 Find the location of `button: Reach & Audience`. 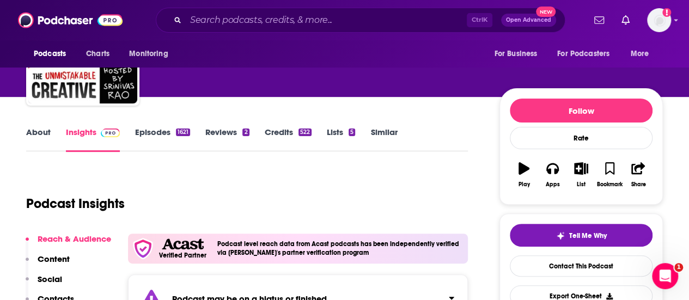

button: Reach & Audience is located at coordinates (68, 244).